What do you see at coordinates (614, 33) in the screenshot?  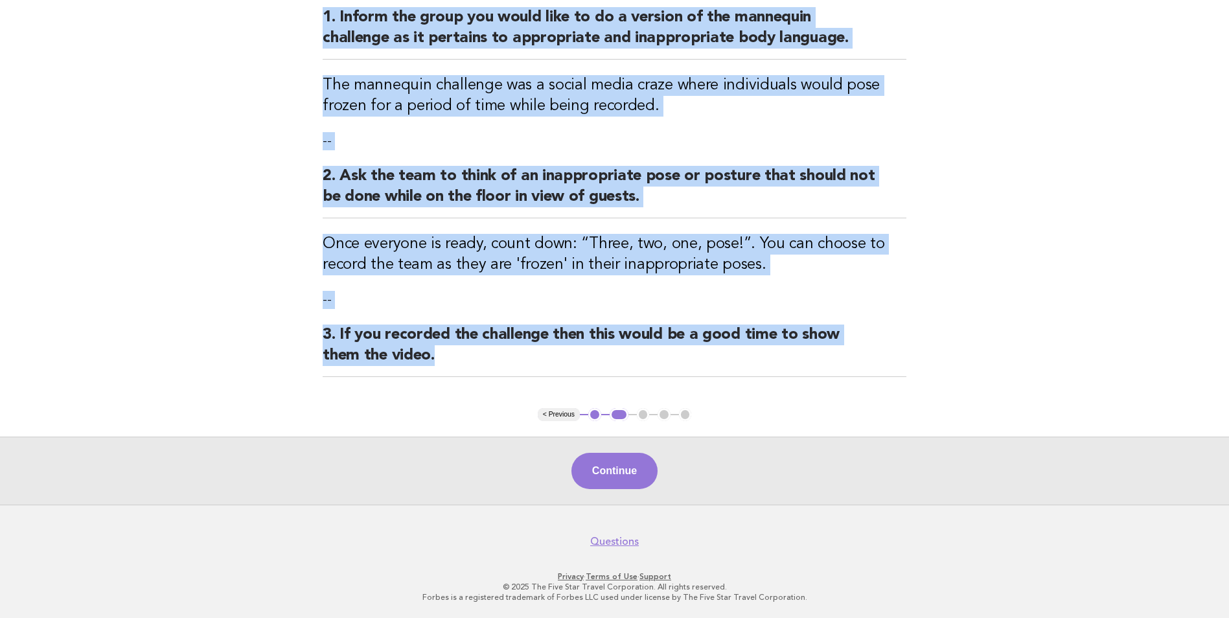 I see `h2: 1. Inform the group you would like to do a version of the mannequin challenge as it pertains to a...` at bounding box center [614, 33].